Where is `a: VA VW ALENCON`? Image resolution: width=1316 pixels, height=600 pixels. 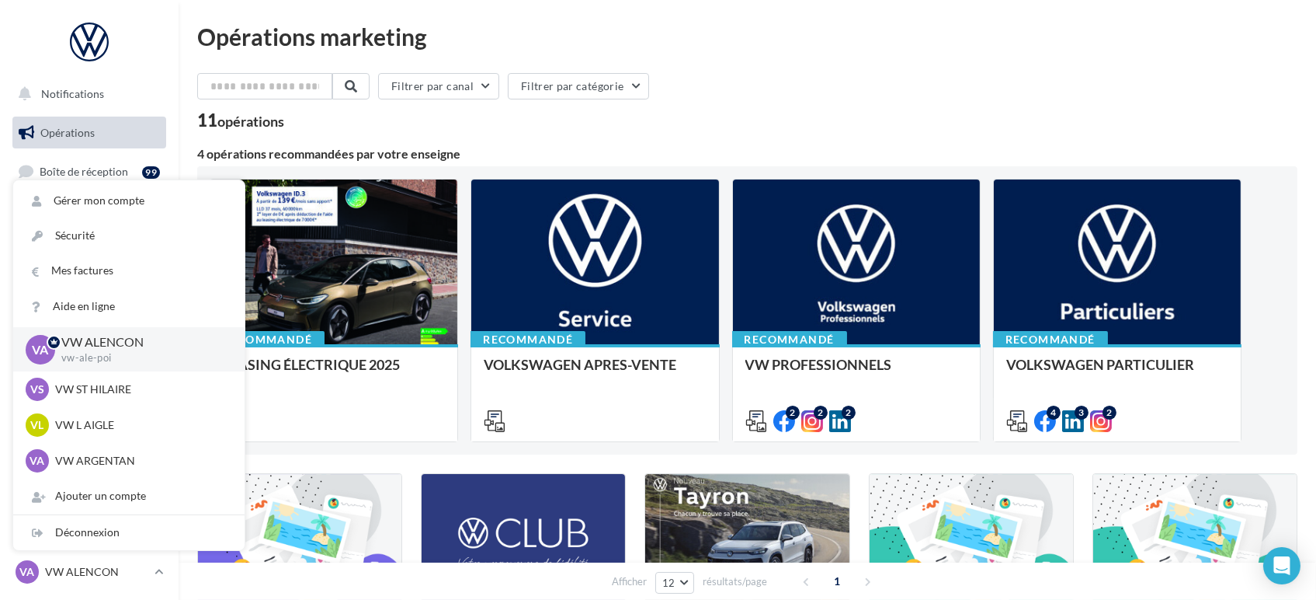 a: VA VW ALENCON is located at coordinates (89, 572).